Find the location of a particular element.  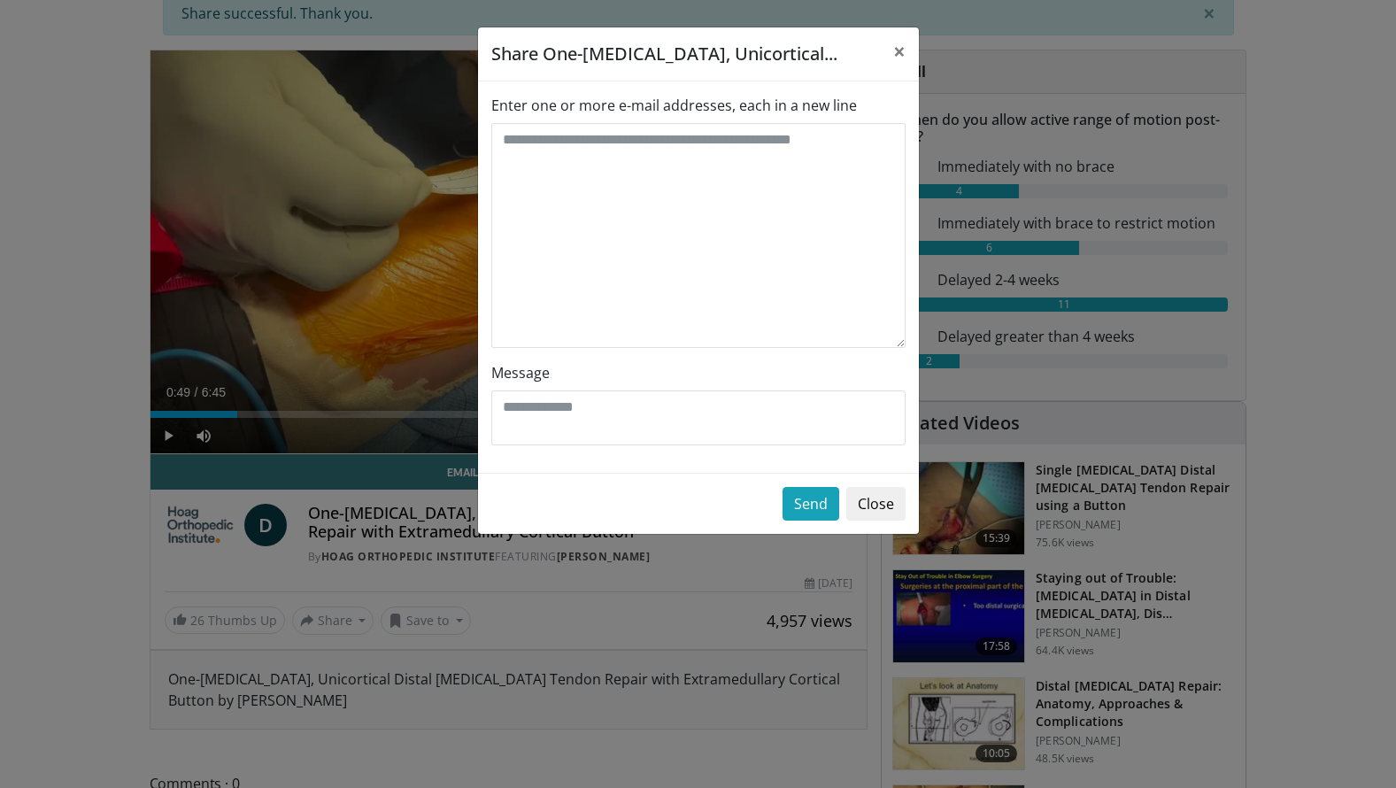

label: Enter one or more e-mail addresses, each in a new line is located at coordinates (674, 105).